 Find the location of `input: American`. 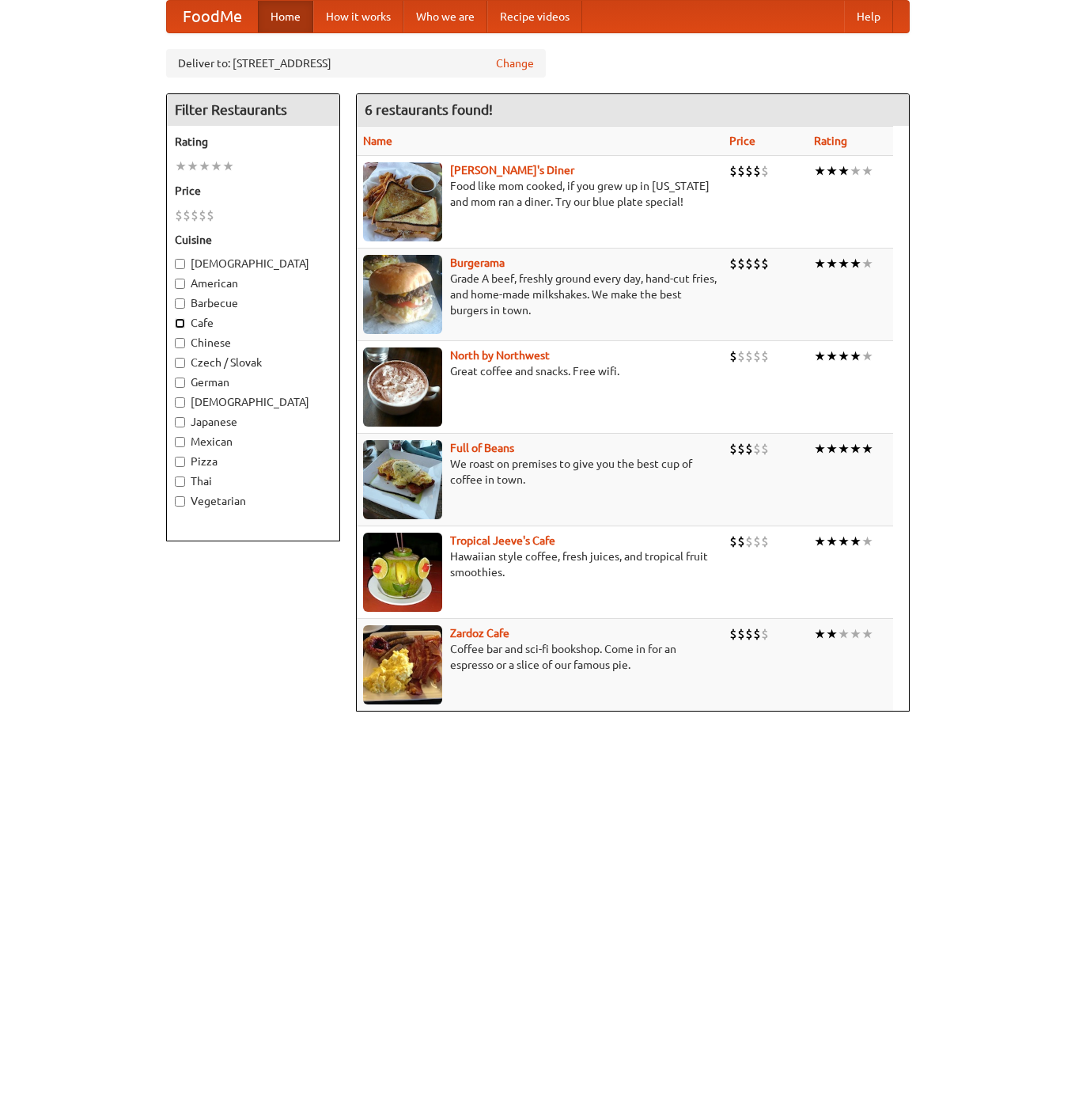

input: American is located at coordinates (180, 284).